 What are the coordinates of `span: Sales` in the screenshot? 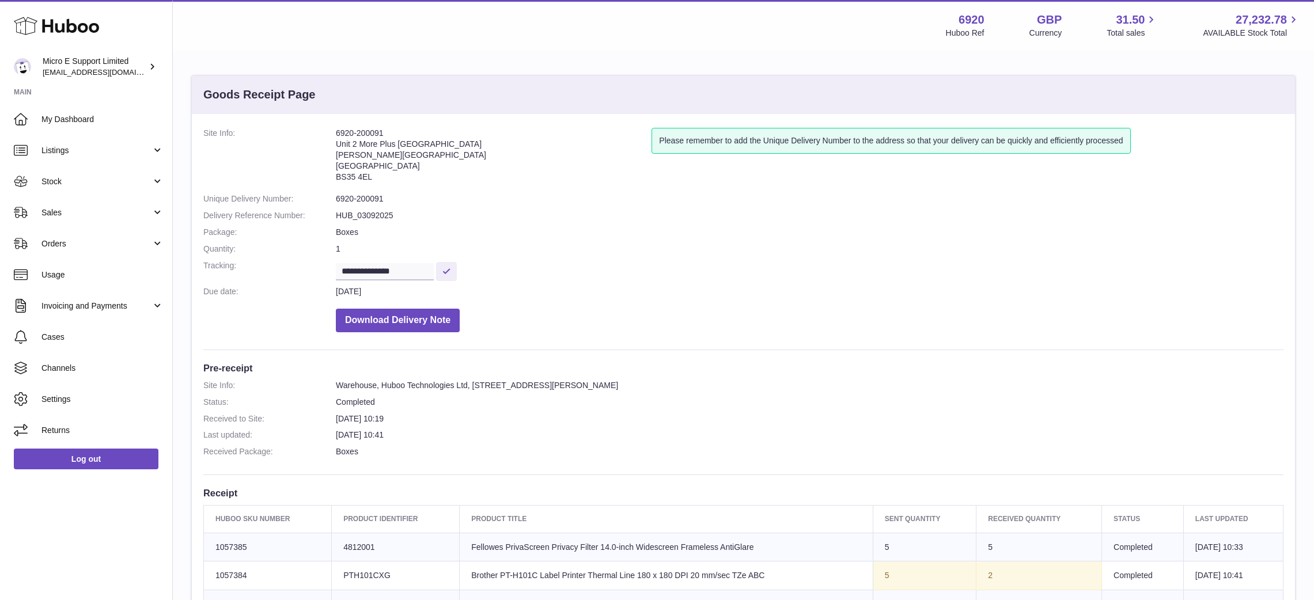 It's located at (96, 213).